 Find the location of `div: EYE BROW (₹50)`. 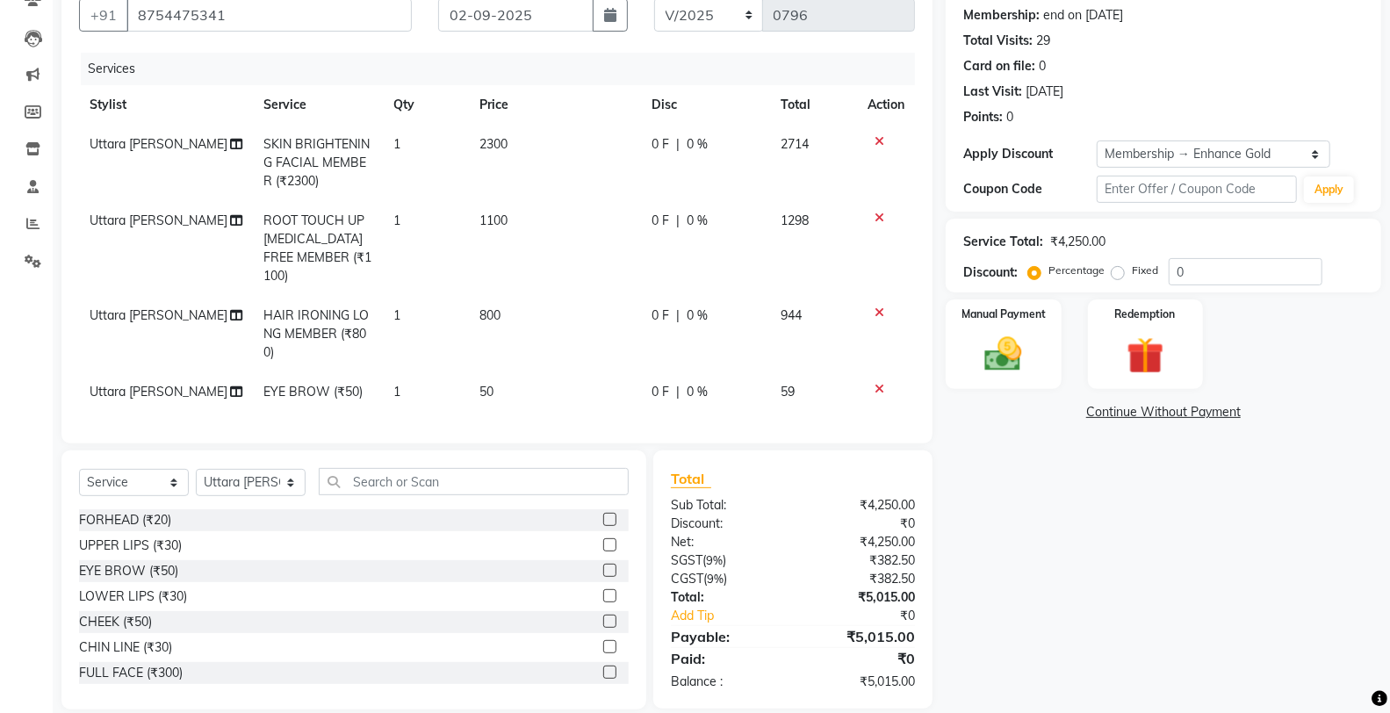

div: EYE BROW (₹50) is located at coordinates (128, 571).